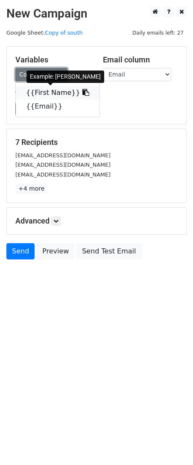 The height and width of the screenshot is (465, 193). What do you see at coordinates (58, 93) in the screenshot?
I see `a: {{First Name}}` at bounding box center [58, 93].